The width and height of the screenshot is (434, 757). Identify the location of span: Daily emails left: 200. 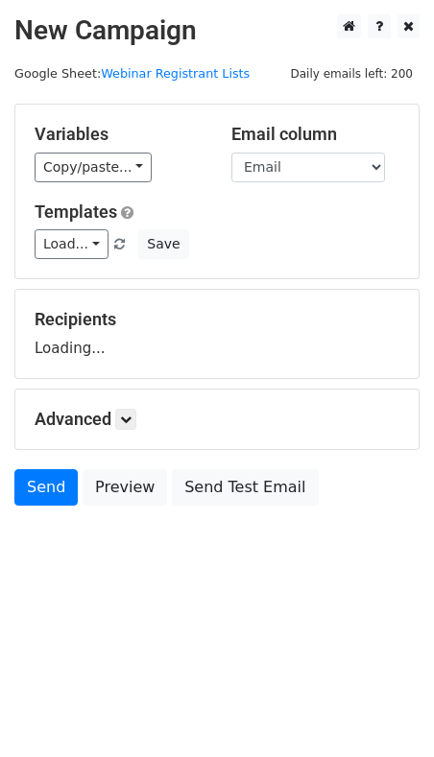
(351, 74).